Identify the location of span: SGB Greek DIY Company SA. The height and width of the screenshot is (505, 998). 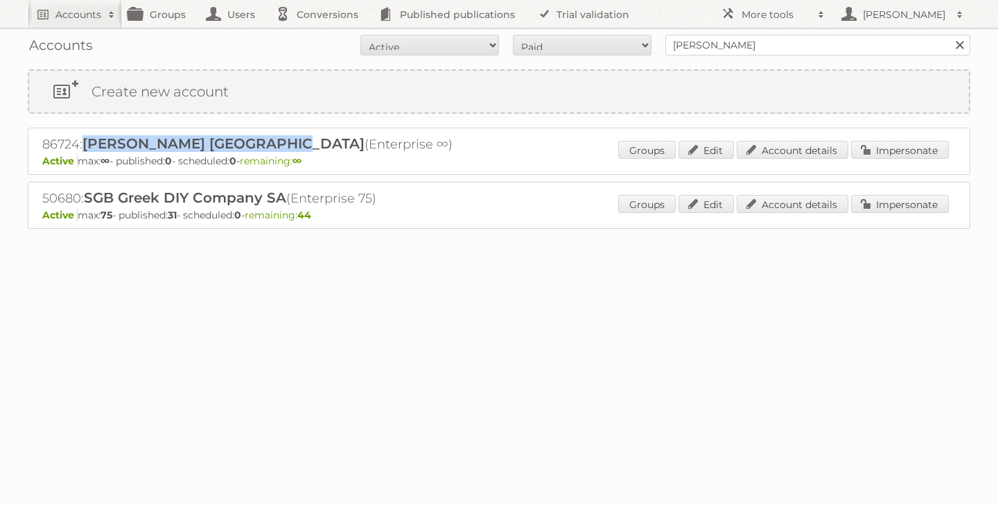
(185, 198).